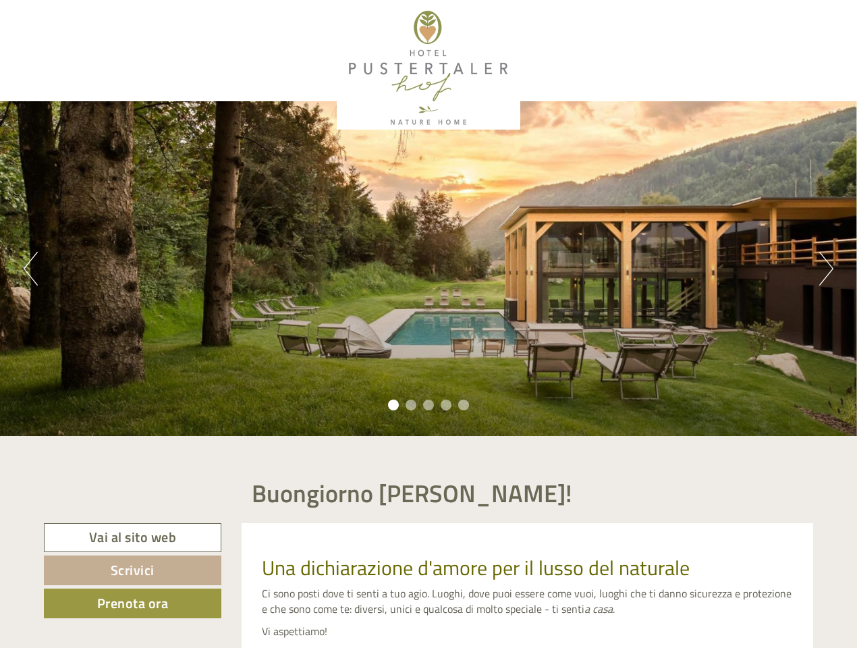 This screenshot has width=857, height=648. What do you see at coordinates (30, 269) in the screenshot?
I see `button: Previous` at bounding box center [30, 269].